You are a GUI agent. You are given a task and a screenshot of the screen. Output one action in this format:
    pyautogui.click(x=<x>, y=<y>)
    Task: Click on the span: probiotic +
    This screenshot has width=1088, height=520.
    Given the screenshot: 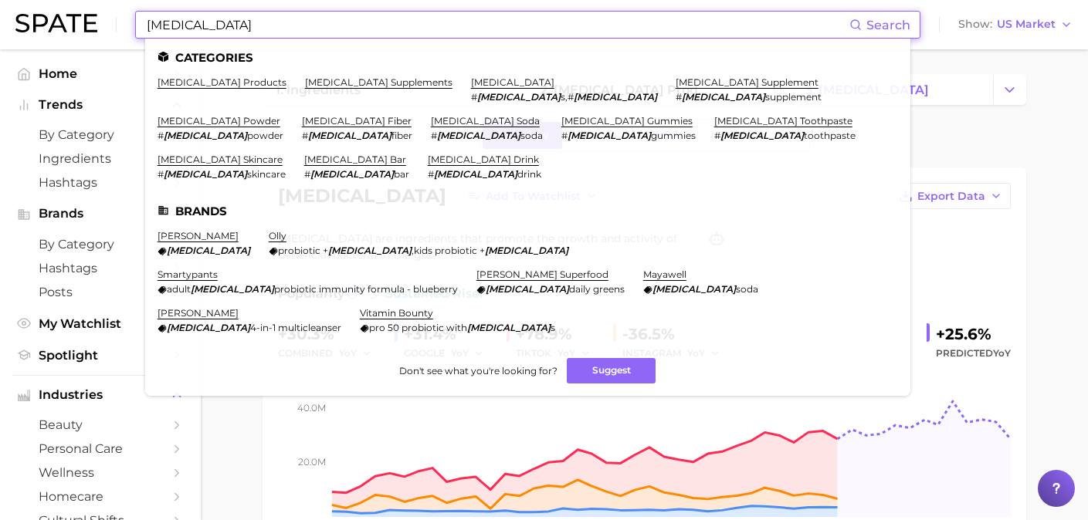 What is the action you would take?
    pyautogui.click(x=303, y=250)
    